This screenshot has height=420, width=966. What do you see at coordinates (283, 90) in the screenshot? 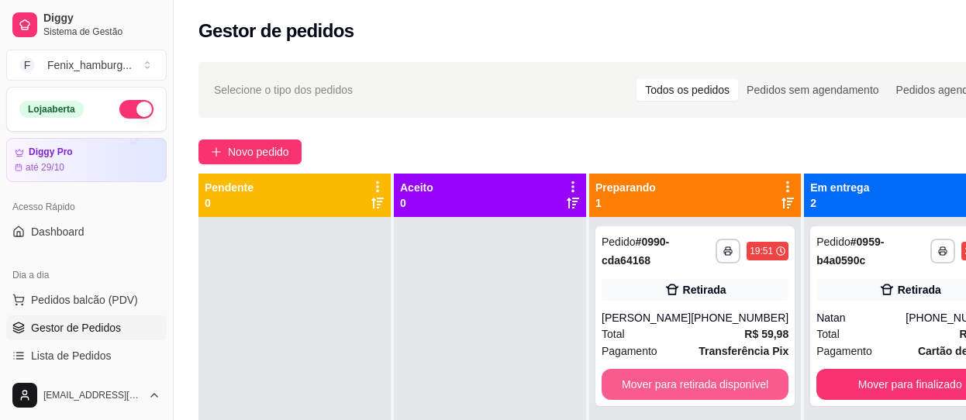
I see `span: Selecione o tipo dos pedidos` at bounding box center [283, 90].